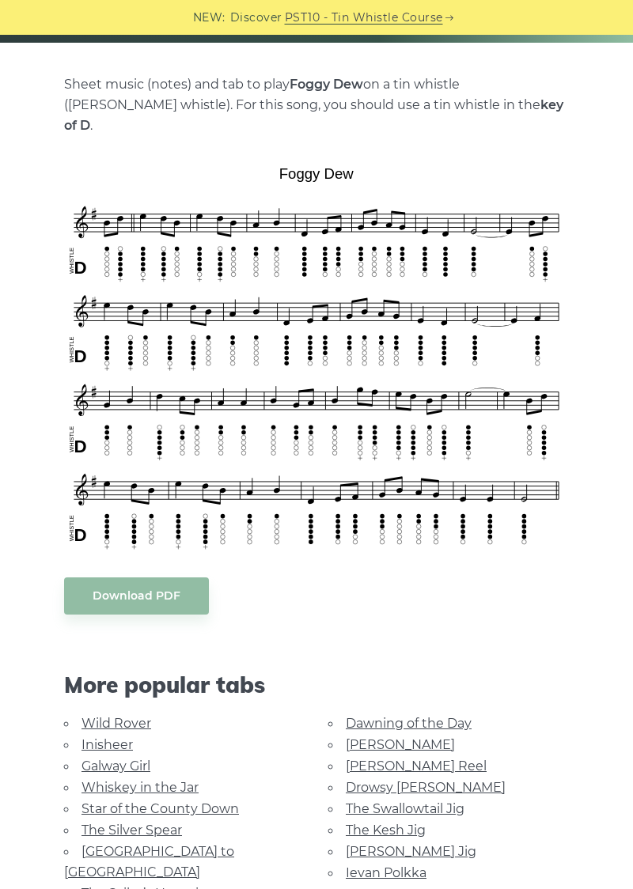 This screenshot has width=633, height=889. What do you see at coordinates (209, 17) in the screenshot?
I see `span: NEW:` at bounding box center [209, 17].